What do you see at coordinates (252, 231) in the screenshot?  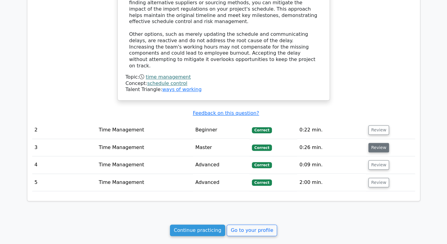 I see `a: Go to your profile` at bounding box center [252, 231].